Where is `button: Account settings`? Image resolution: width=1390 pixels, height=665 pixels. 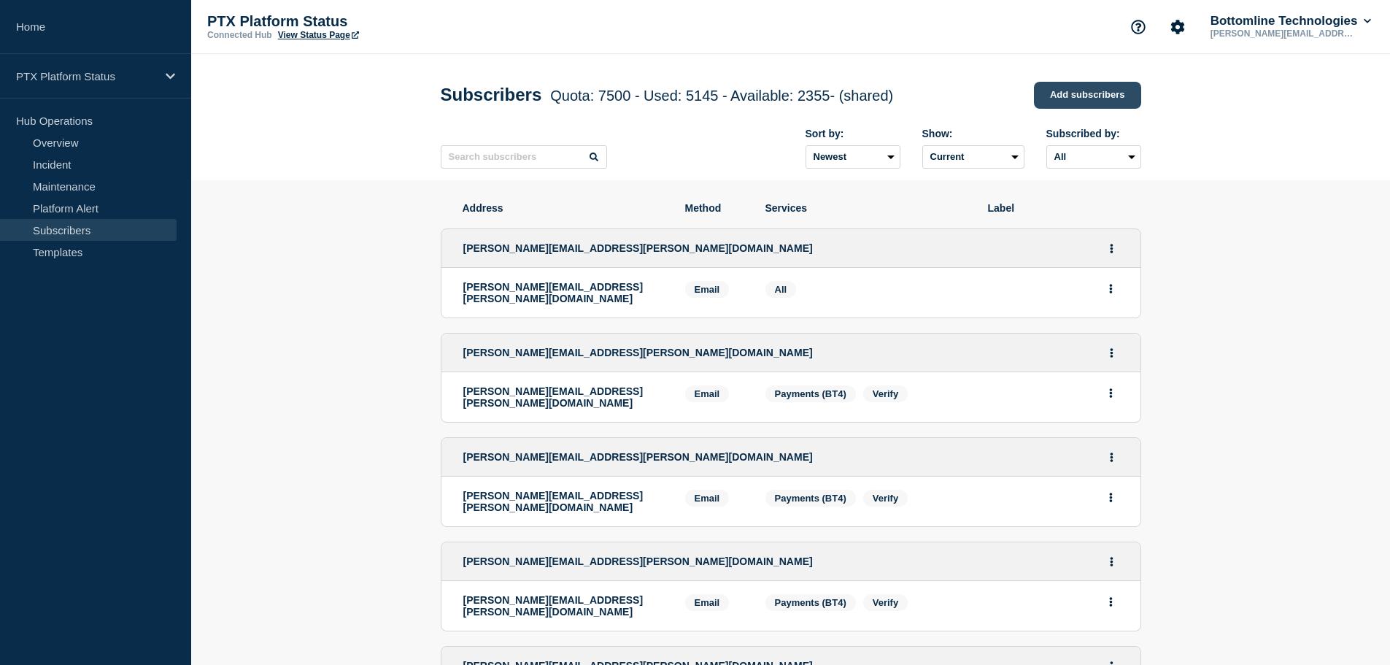
button: Account settings is located at coordinates (1177, 27).